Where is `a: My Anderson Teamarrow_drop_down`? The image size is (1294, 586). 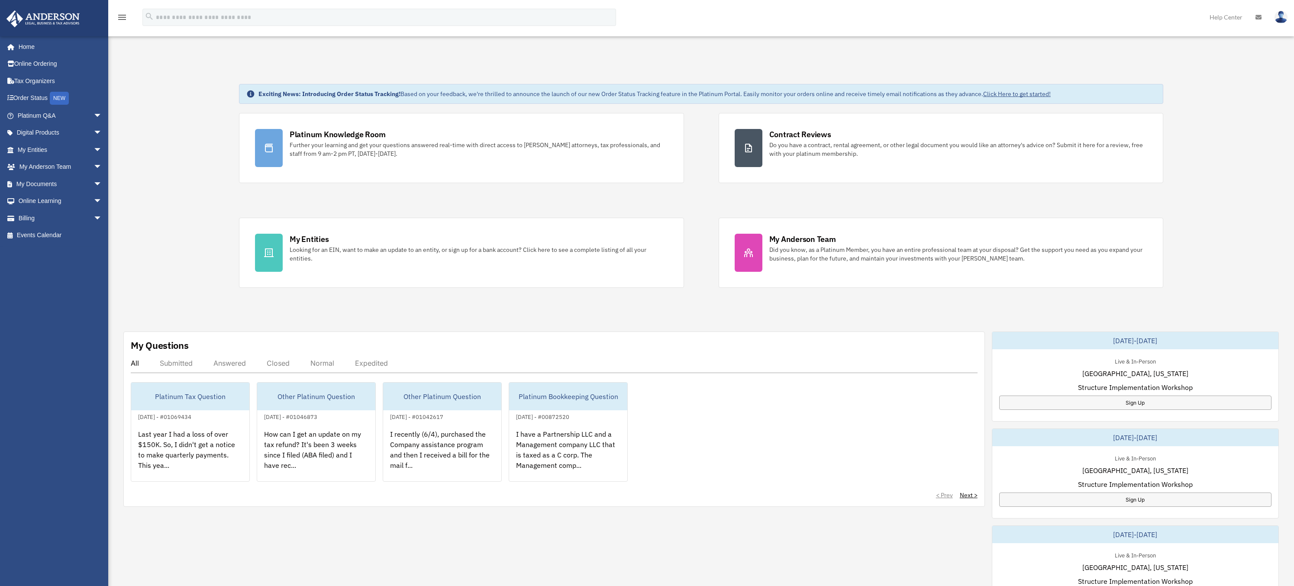 a: My Anderson Teamarrow_drop_down is located at coordinates (61, 167).